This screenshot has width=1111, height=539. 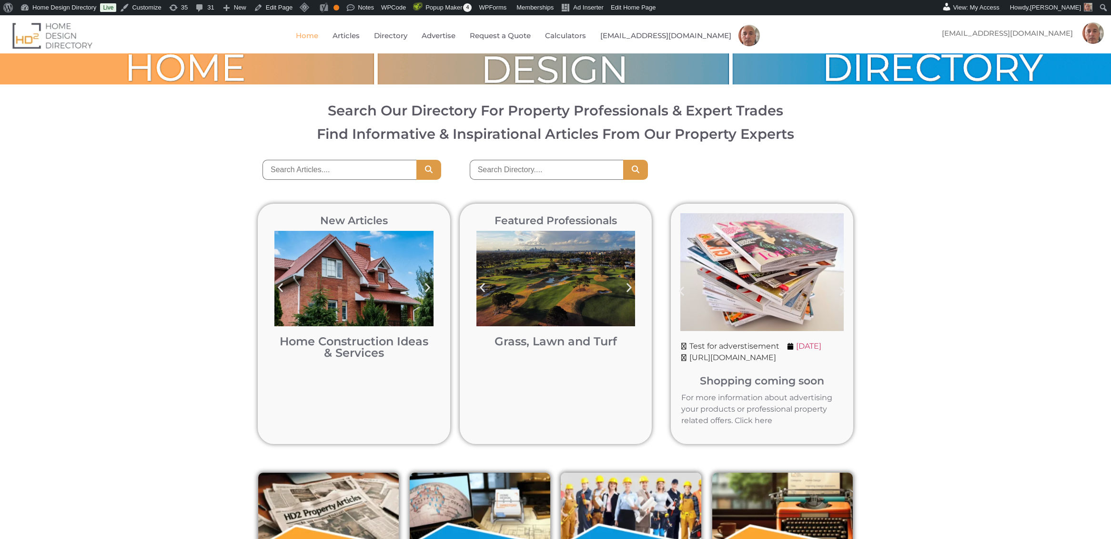 What do you see at coordinates (500, 36) in the screenshot?
I see `a: Request a Quote` at bounding box center [500, 36].